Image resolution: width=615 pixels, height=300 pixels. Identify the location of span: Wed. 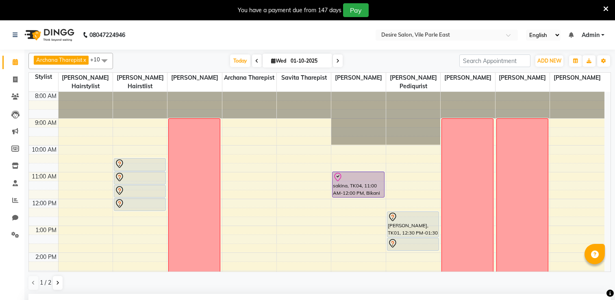
(278, 61).